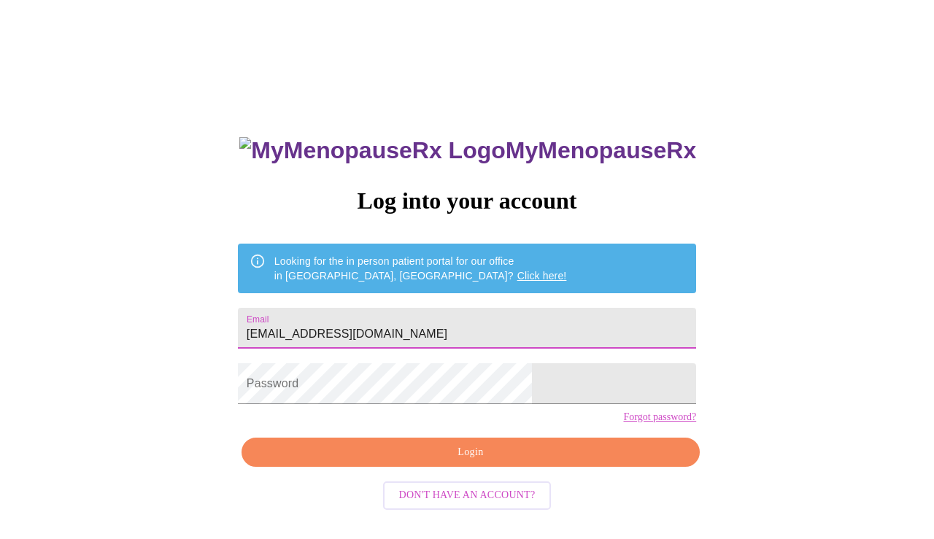 This screenshot has height=539, width=934. What do you see at coordinates (468, 150) in the screenshot?
I see `h3: MyMenopauseRx` at bounding box center [468, 150].